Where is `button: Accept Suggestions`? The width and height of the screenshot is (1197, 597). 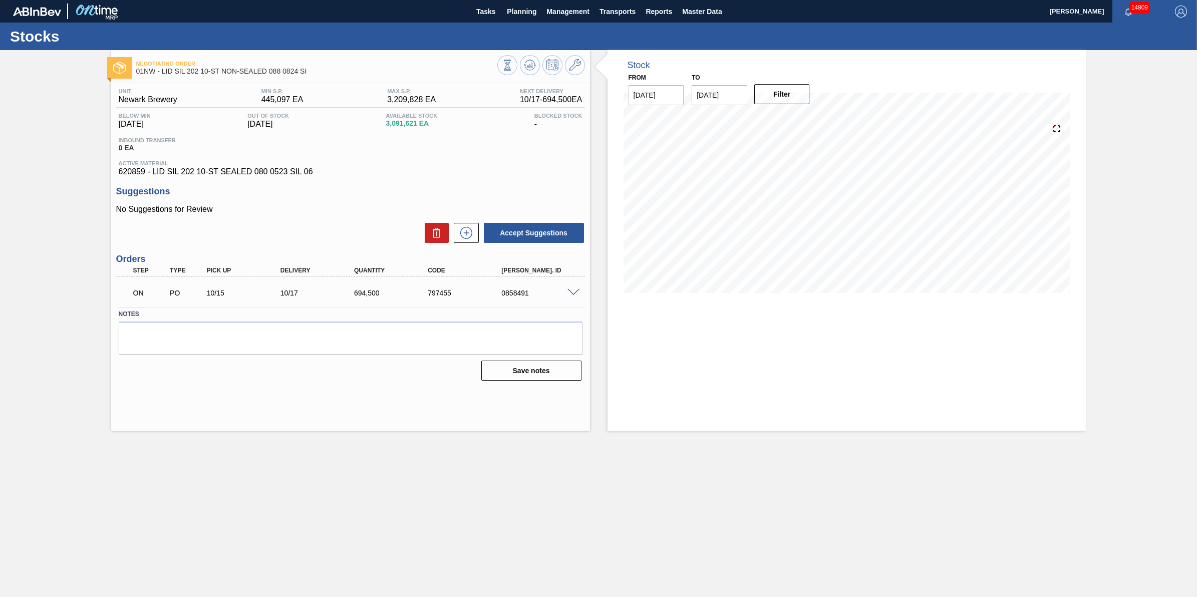 button: Accept Suggestions is located at coordinates (534, 233).